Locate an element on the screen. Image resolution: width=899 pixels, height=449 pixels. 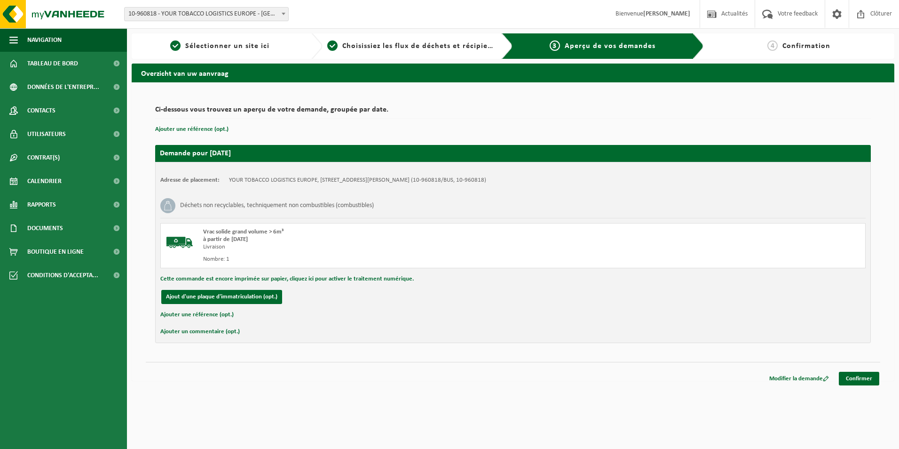
span: Tableau de bord is located at coordinates (53, 63).